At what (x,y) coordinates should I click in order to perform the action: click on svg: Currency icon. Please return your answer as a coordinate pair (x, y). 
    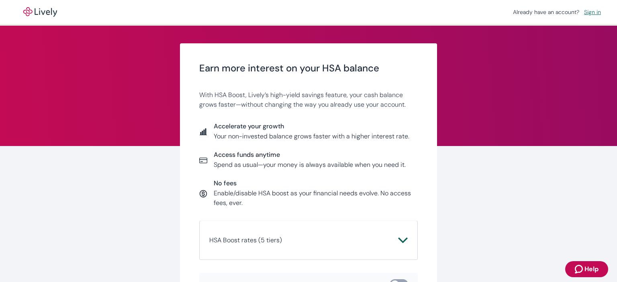
    Looking at the image, I should click on (203, 194).